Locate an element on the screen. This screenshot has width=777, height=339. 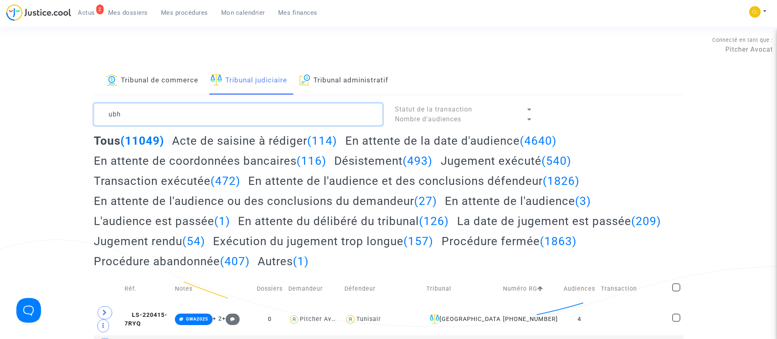
span: LS-220415-7RYQ is located at coordinates (146, 319).